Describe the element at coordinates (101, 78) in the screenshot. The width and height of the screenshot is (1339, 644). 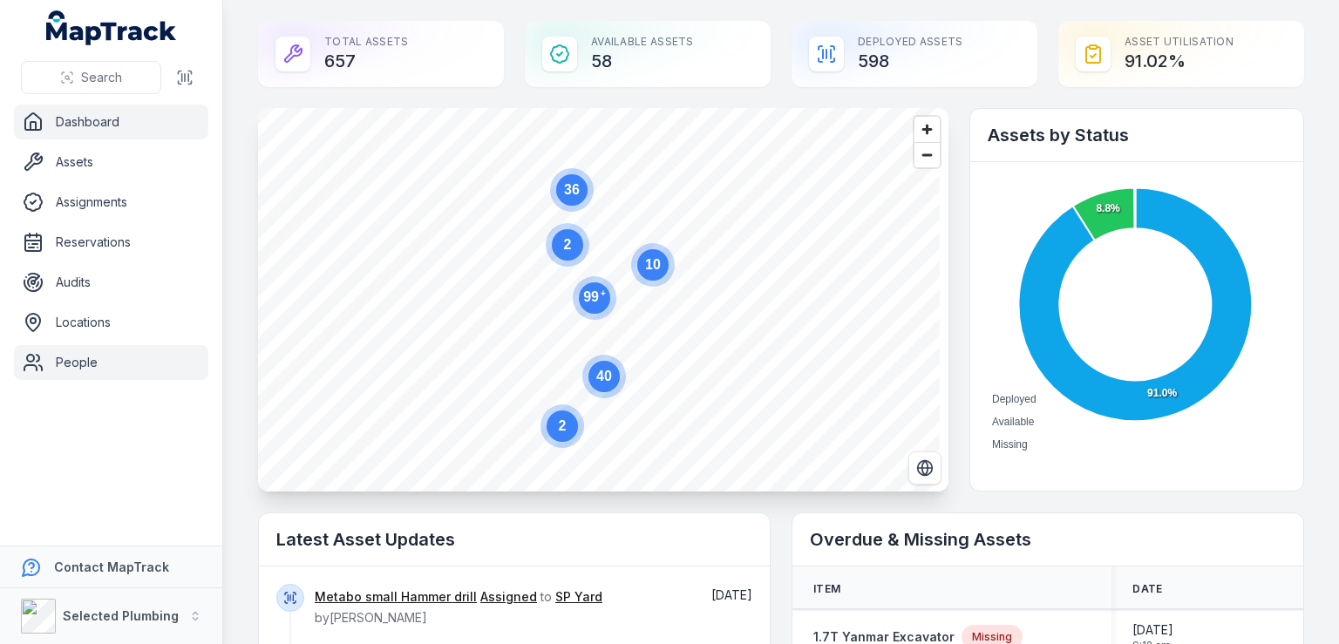
I see `span: Search` at that location.